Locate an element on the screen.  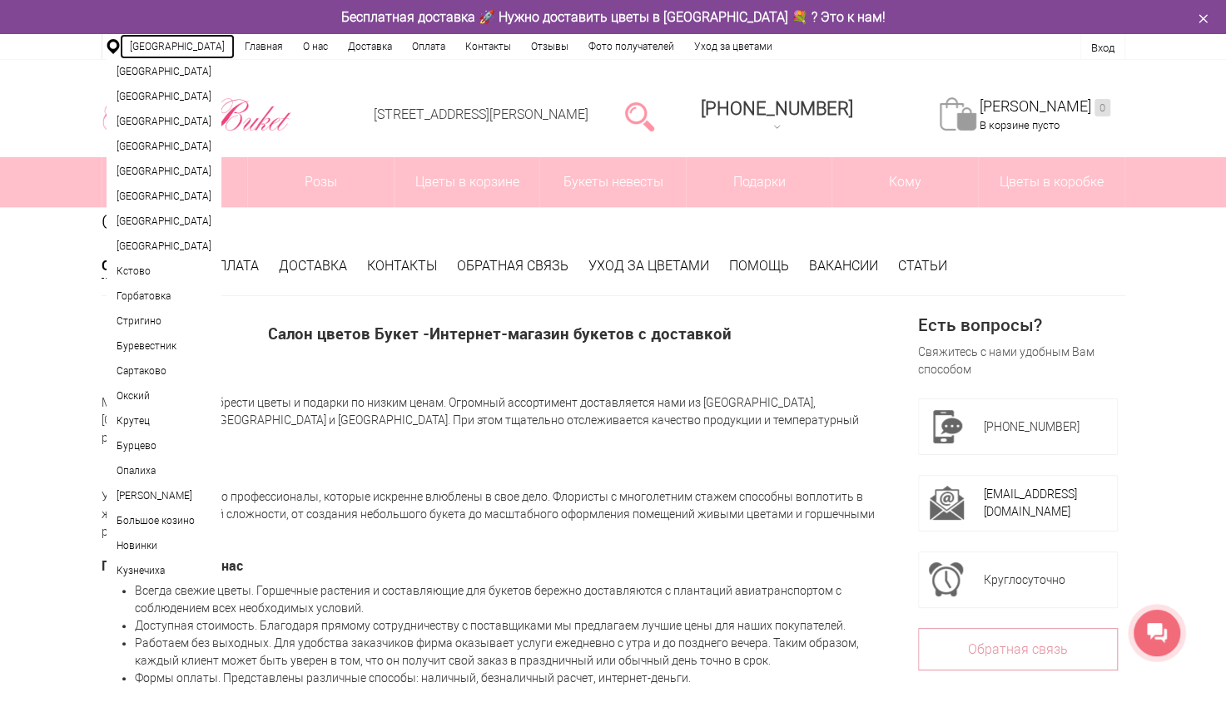
li: Доступная стоимость. Благодаря прямому сотрудничеству с поставщиками мы предлагаем лучшие цены дл... is located at coordinates (516, 626).